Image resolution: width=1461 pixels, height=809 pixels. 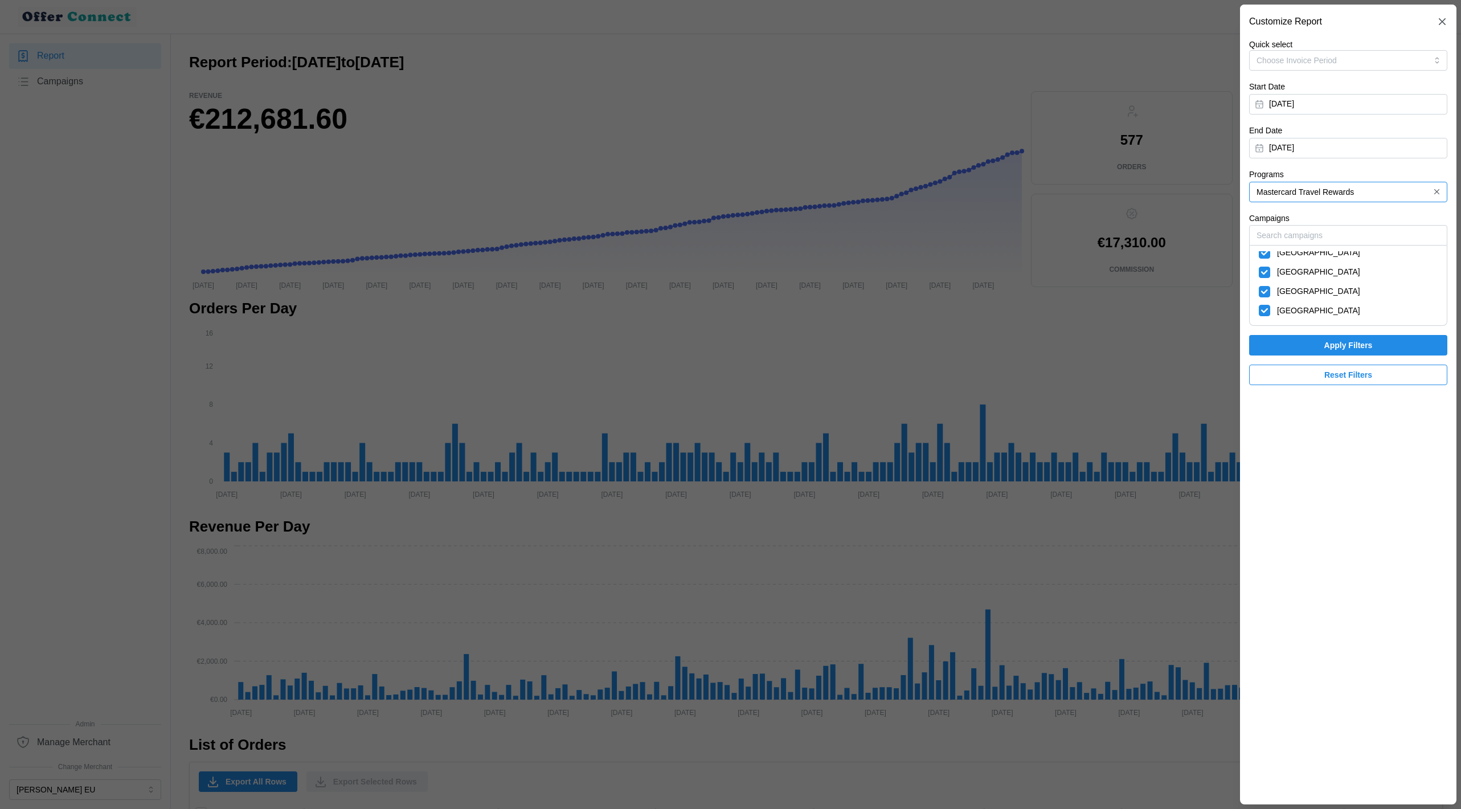 What do you see at coordinates (1349, 345) in the screenshot?
I see `span: Apply Filters` at bounding box center [1349, 345].